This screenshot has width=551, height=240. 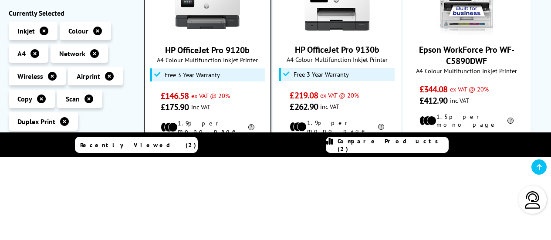 What do you see at coordinates (387, 145) in the screenshot?
I see `a: Compare Products (2)` at bounding box center [387, 145].